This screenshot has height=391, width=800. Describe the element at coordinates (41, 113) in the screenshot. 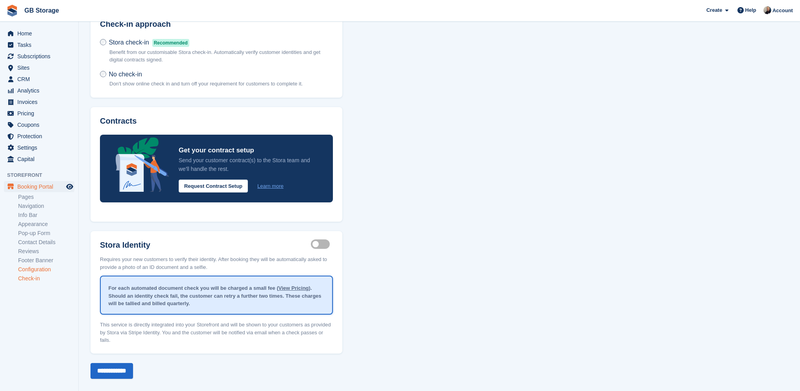

I see `span: Pricing` at that location.